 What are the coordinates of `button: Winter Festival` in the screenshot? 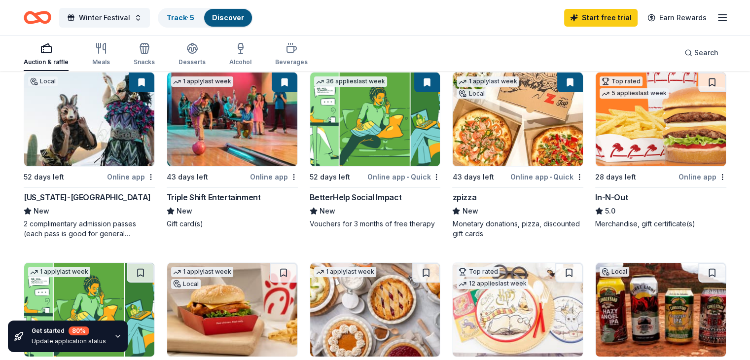 It's located at (105, 18).